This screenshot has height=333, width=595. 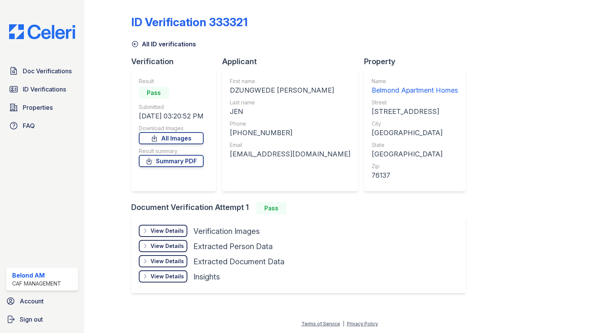 What do you see at coordinates (42, 126) in the screenshot?
I see `a: FAQ` at bounding box center [42, 126].